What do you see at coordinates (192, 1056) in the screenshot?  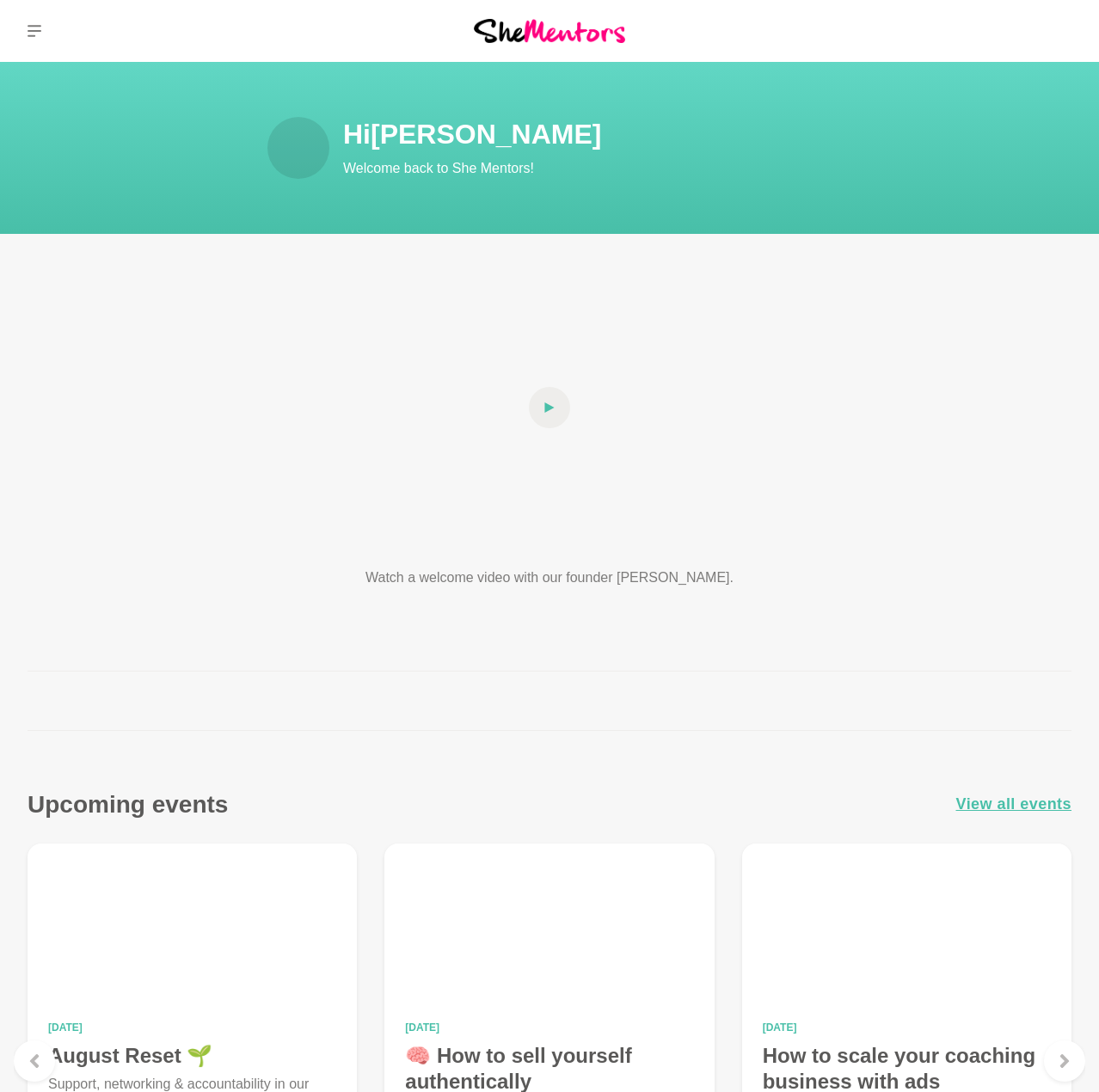 I see `h4: August Reset 🌱` at bounding box center [192, 1056].